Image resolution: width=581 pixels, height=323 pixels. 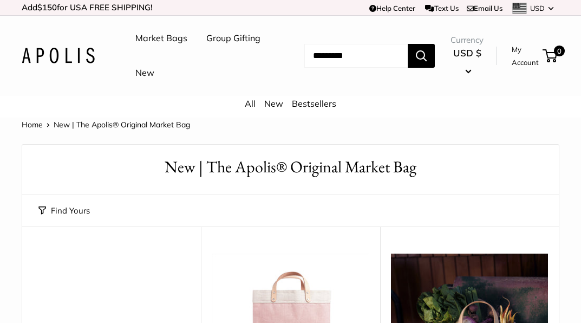 What do you see at coordinates (58, 55) in the screenshot?
I see `img: Apolis` at bounding box center [58, 55].